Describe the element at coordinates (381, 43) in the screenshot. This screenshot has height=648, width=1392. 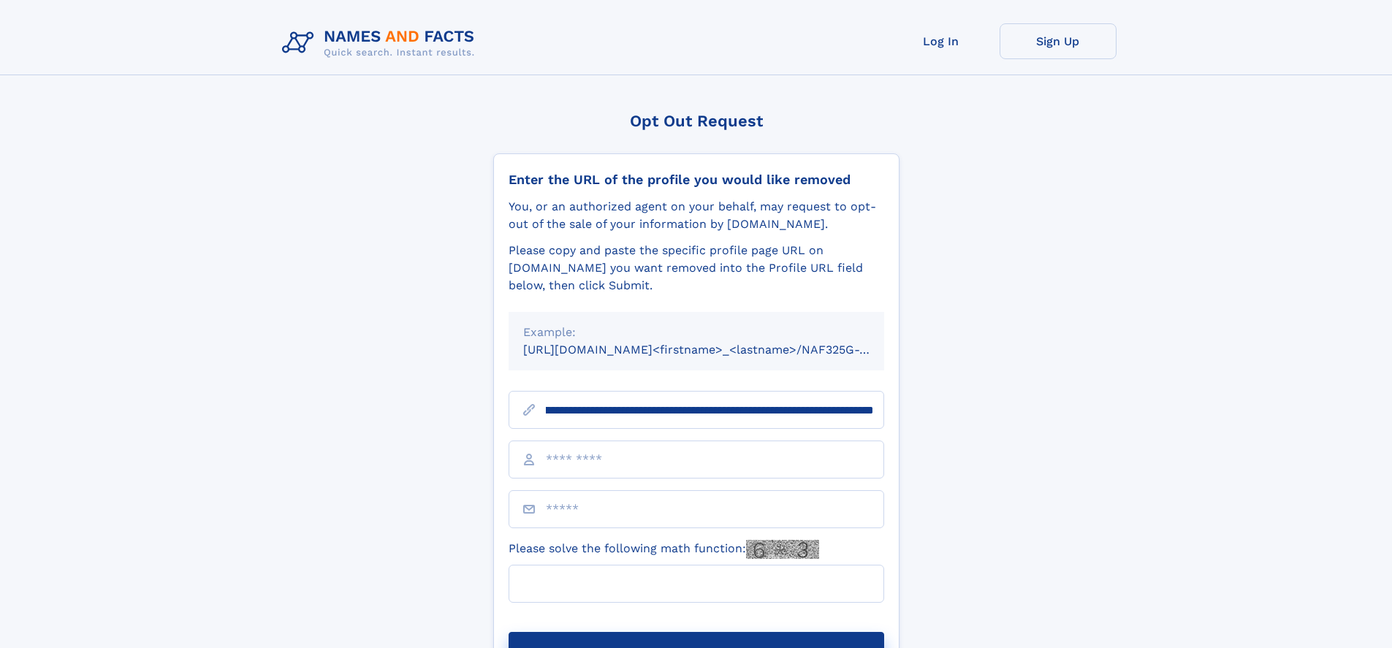
I see `img: Logo Names and Facts` at that location.